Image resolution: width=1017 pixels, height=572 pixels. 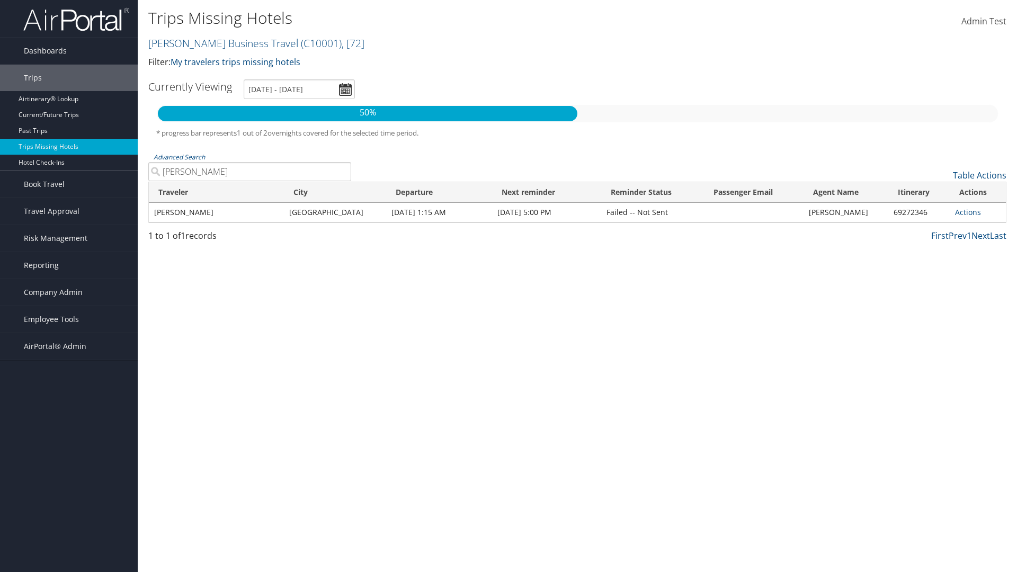 What do you see at coordinates (44, 184) in the screenshot?
I see `span: Book Travel` at bounding box center [44, 184].